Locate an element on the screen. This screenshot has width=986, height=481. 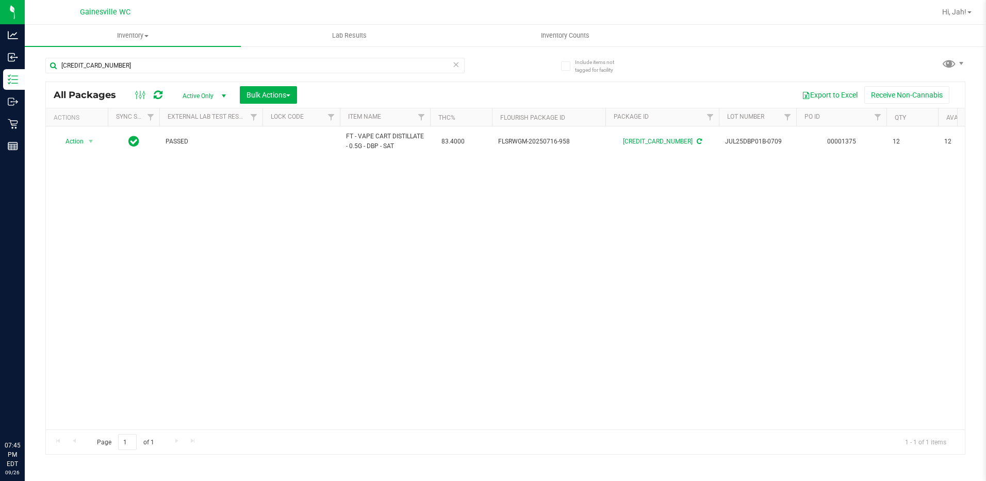
span: select is located at coordinates (91, 141).